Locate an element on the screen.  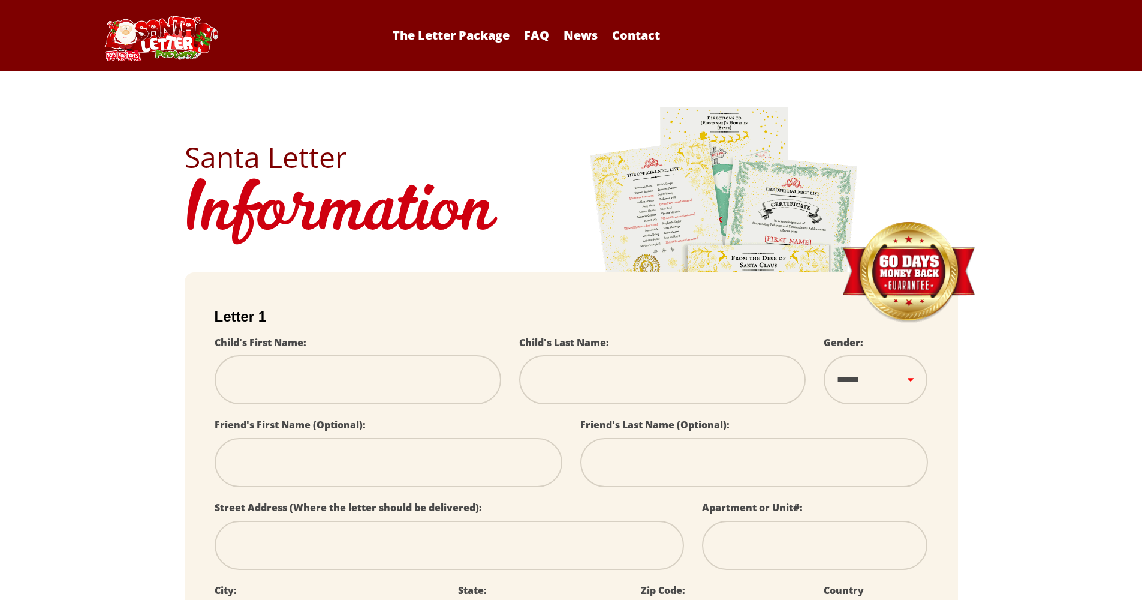
label: Child's Last Name: is located at coordinates (564, 342).